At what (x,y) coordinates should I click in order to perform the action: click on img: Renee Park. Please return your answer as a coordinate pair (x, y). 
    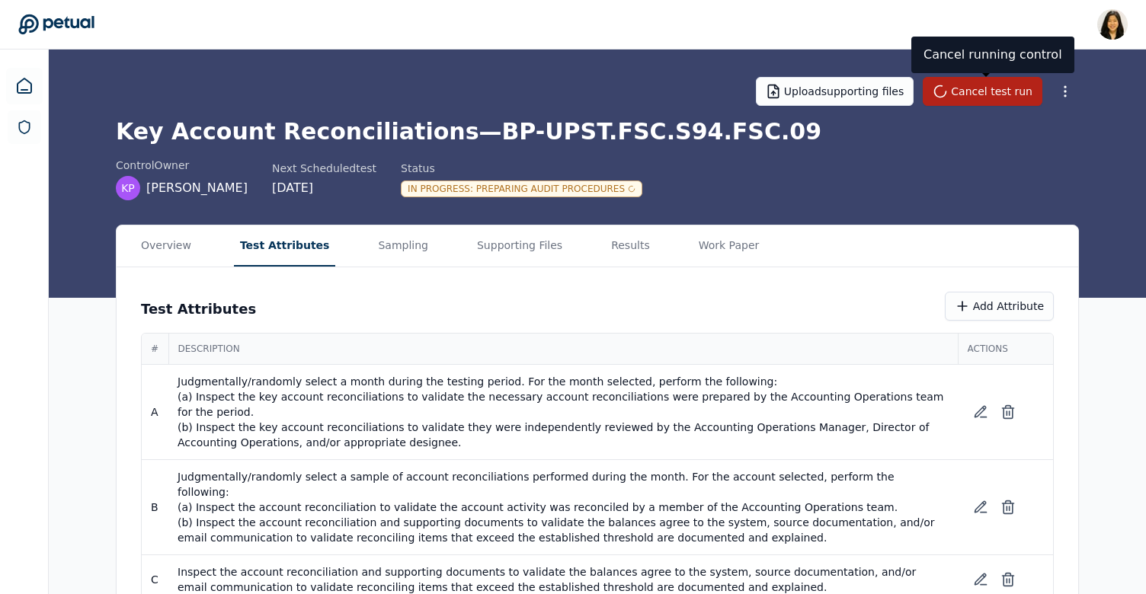
    Looking at the image, I should click on (1112, 24).